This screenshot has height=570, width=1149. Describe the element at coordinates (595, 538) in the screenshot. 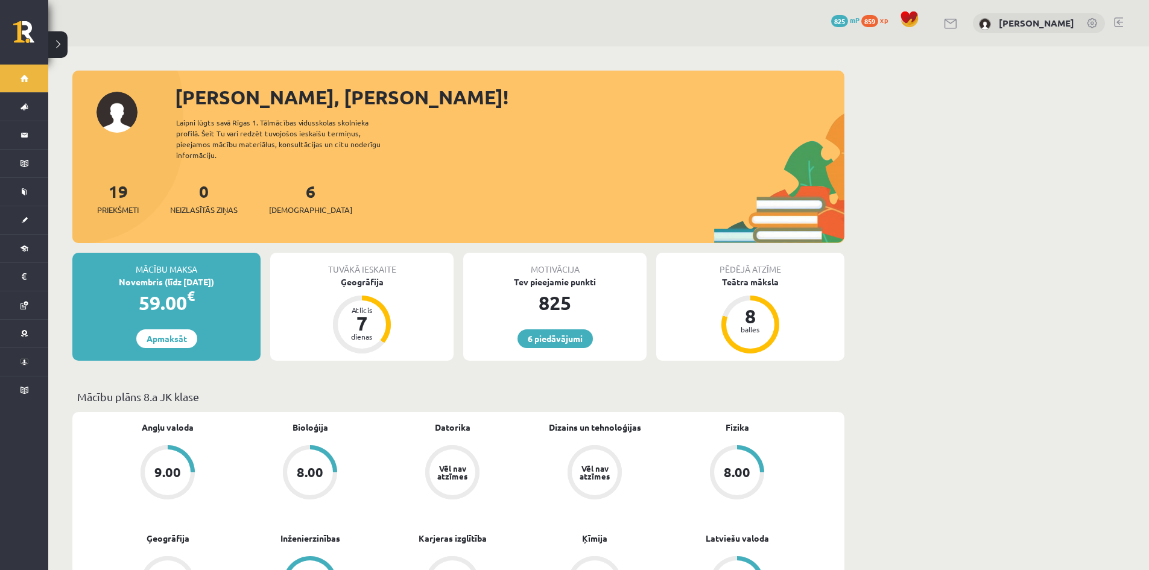

I see `a: Ķīmija` at that location.